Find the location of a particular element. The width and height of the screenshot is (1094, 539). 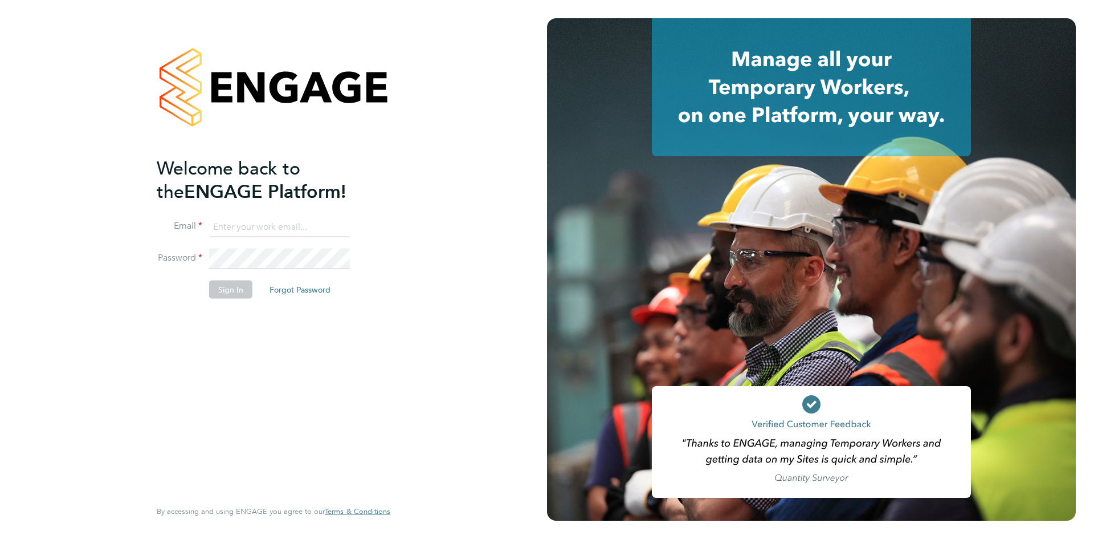

h2: ENGAGE Platform! is located at coordinates (268, 180).